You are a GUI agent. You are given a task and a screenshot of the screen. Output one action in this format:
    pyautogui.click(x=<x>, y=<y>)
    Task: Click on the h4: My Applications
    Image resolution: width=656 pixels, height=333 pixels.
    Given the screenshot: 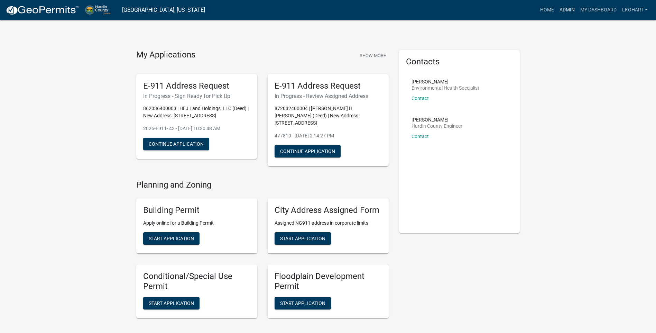 What is the action you would take?
    pyautogui.click(x=166, y=55)
    